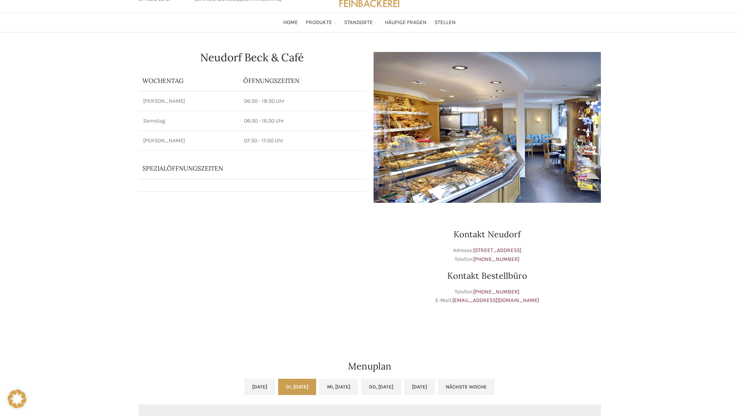 This screenshot has height=416, width=739. What do you see at coordinates (189, 81) in the screenshot?
I see `p: Wochentag` at bounding box center [189, 81].